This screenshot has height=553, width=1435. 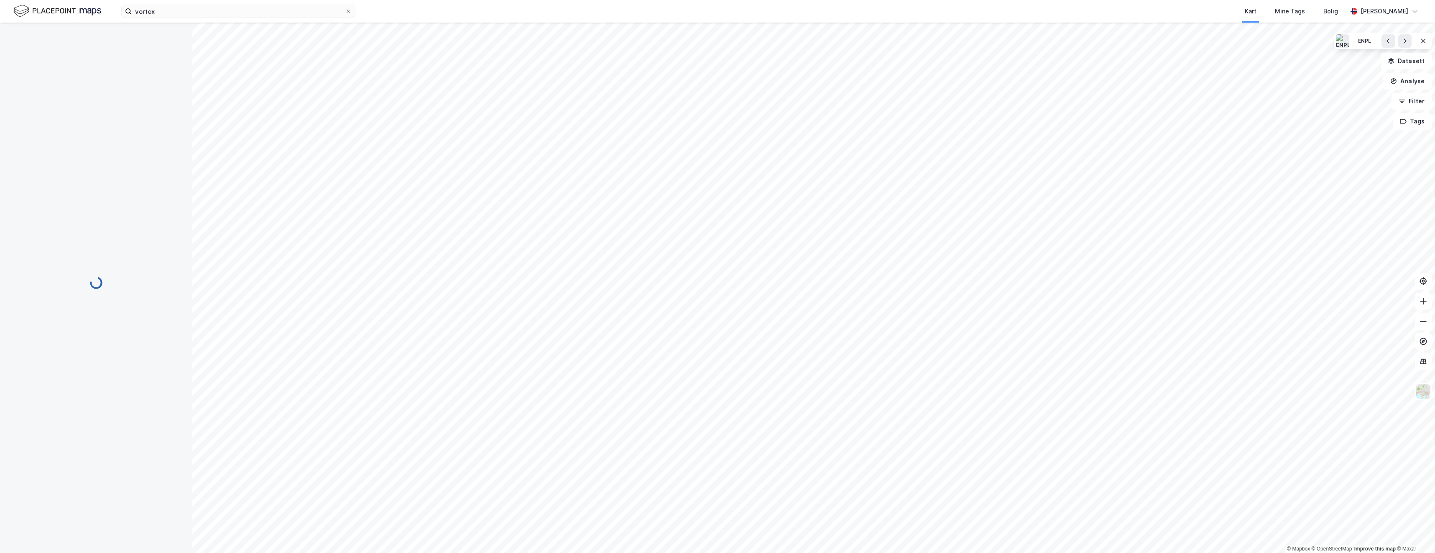 What do you see at coordinates (1375, 549) in the screenshot?
I see `a: Improve this map` at bounding box center [1375, 549].